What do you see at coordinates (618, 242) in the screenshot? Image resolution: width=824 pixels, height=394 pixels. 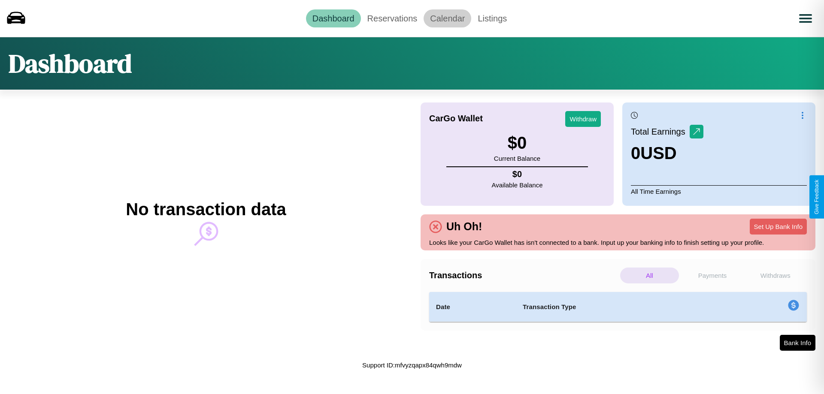 I see `p: Looks like your CarGo Wallet has isn't connected to a bank. Input up your banking info to finish ...` at bounding box center [618, 242].